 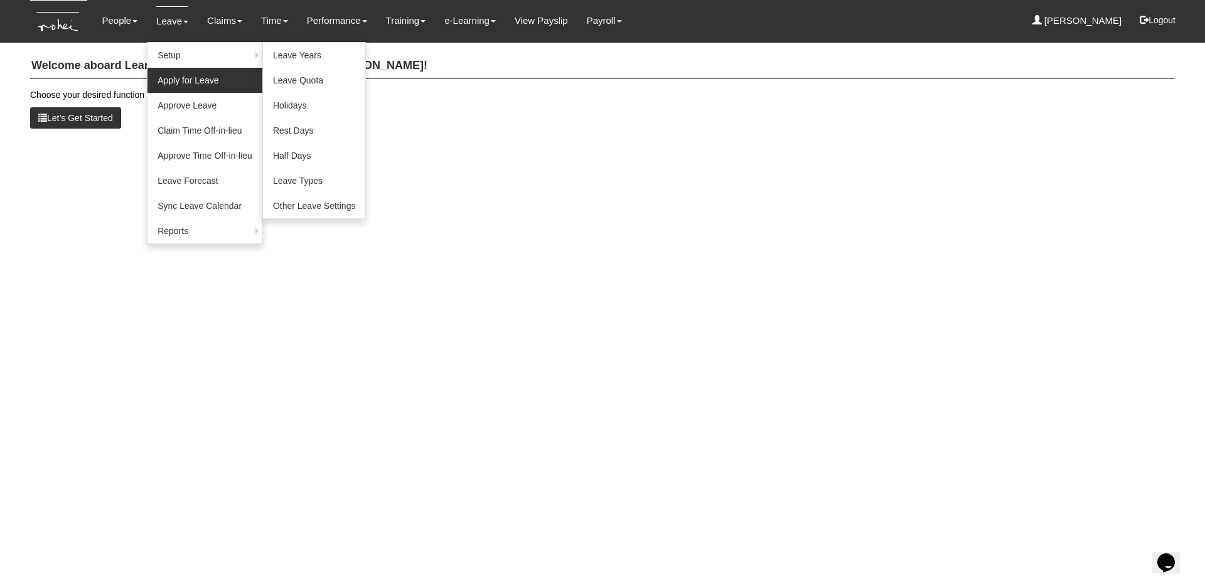 What do you see at coordinates (205, 130) in the screenshot?
I see `a: Claim Time Off-in-lieu` at bounding box center [205, 130].